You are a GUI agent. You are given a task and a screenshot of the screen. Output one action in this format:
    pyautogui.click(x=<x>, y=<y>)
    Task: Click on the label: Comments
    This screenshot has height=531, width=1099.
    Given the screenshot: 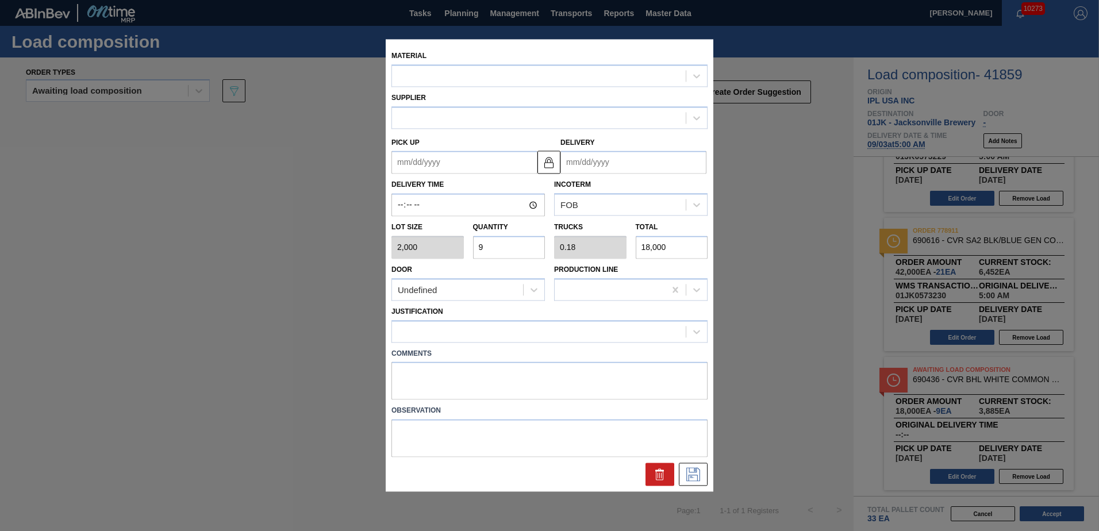 What is the action you would take?
    pyautogui.click(x=550, y=354)
    